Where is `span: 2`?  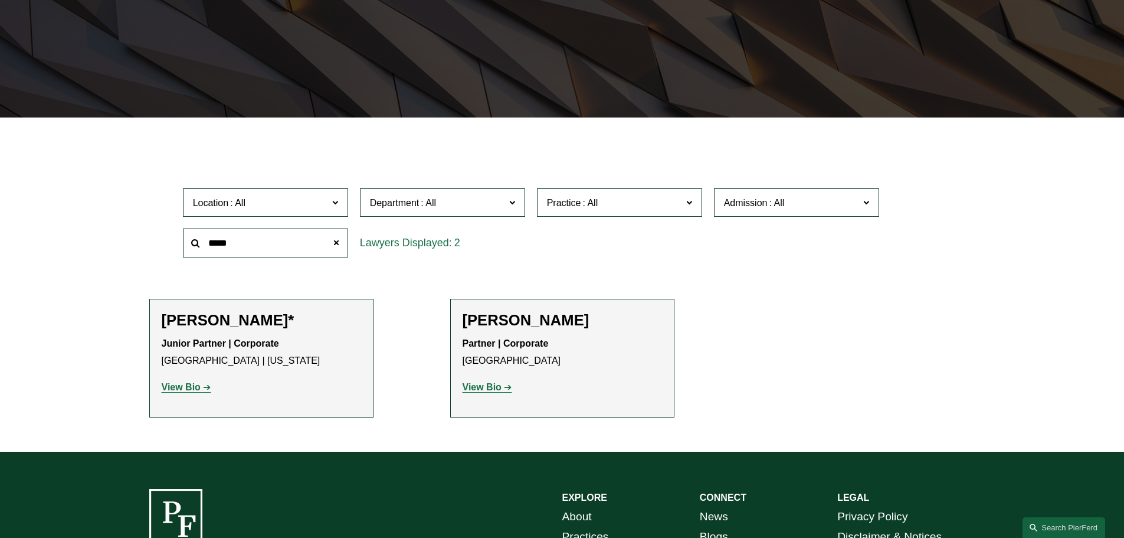 span: 2 is located at coordinates (457, 243).